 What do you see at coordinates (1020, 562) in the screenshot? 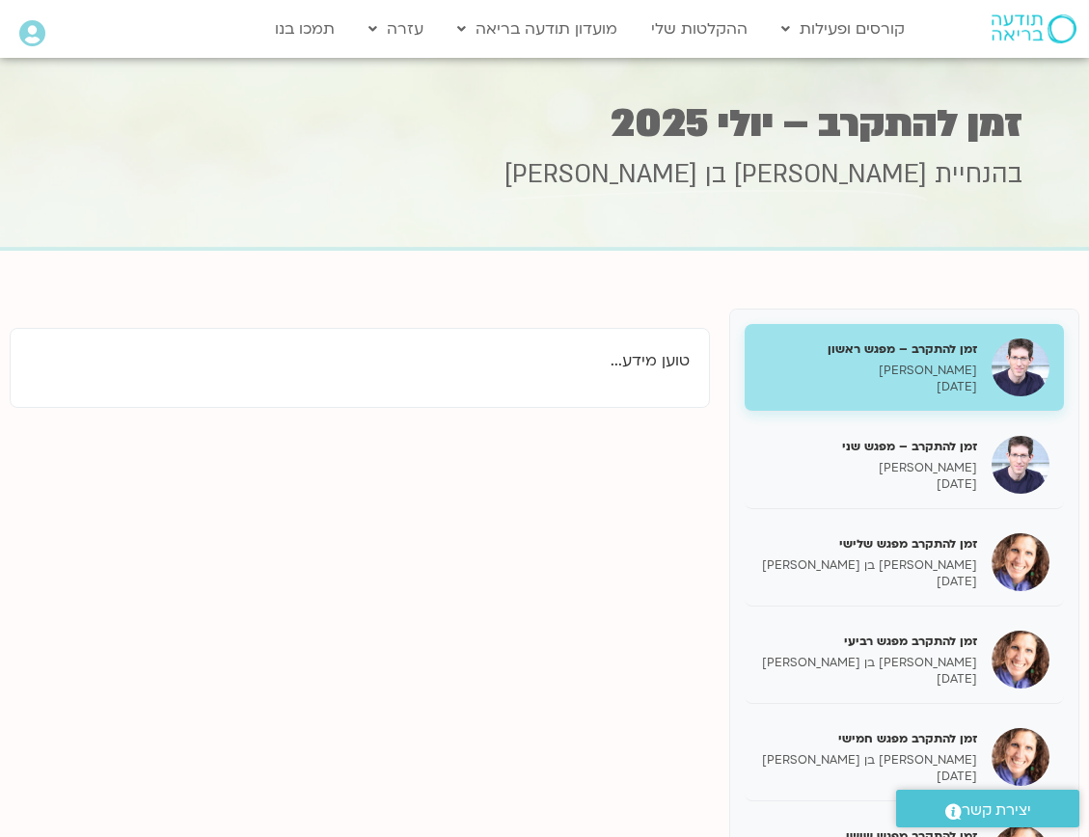
I see `img: זמן להתקרב מפגש שלישי` at bounding box center [1020, 562].